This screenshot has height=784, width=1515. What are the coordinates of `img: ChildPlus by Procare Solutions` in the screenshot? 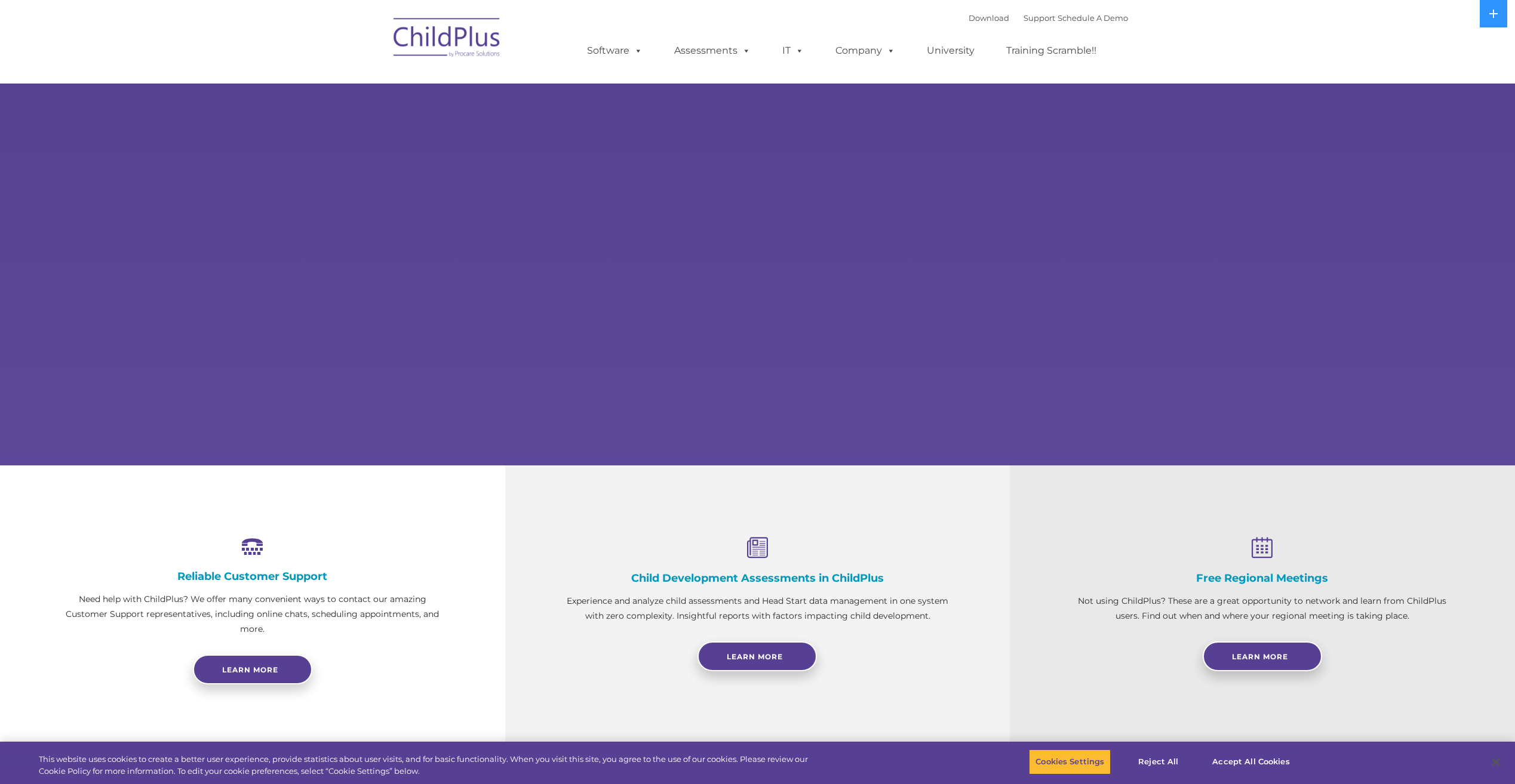 It's located at (447, 39).